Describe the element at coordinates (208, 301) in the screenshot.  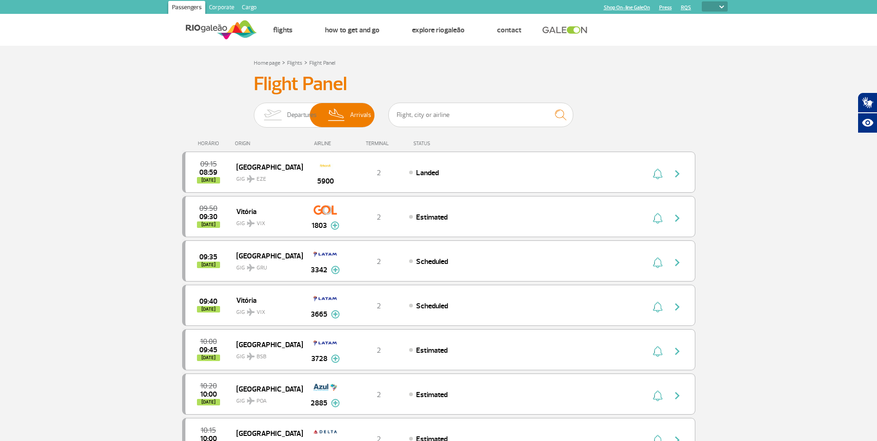
I see `span: 2025-08-28 09:40:00` at that location.